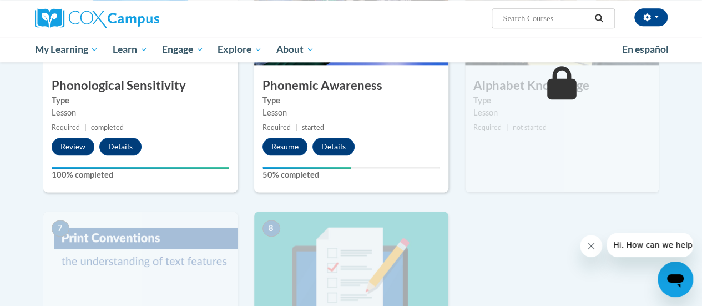 The width and height of the screenshot is (702, 306). What do you see at coordinates (240, 49) in the screenshot?
I see `a: Explore` at bounding box center [240, 49].